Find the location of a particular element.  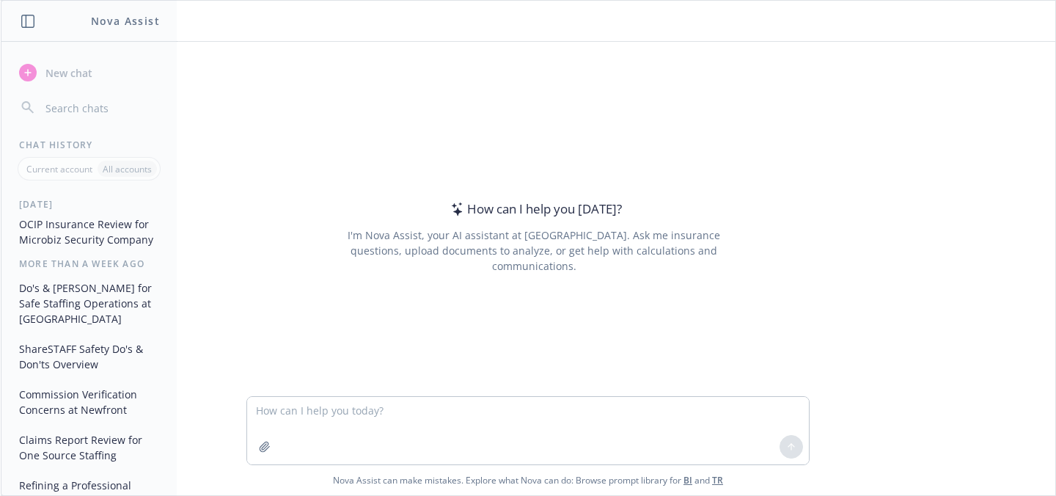

h1: Nova Assist is located at coordinates (125, 21).